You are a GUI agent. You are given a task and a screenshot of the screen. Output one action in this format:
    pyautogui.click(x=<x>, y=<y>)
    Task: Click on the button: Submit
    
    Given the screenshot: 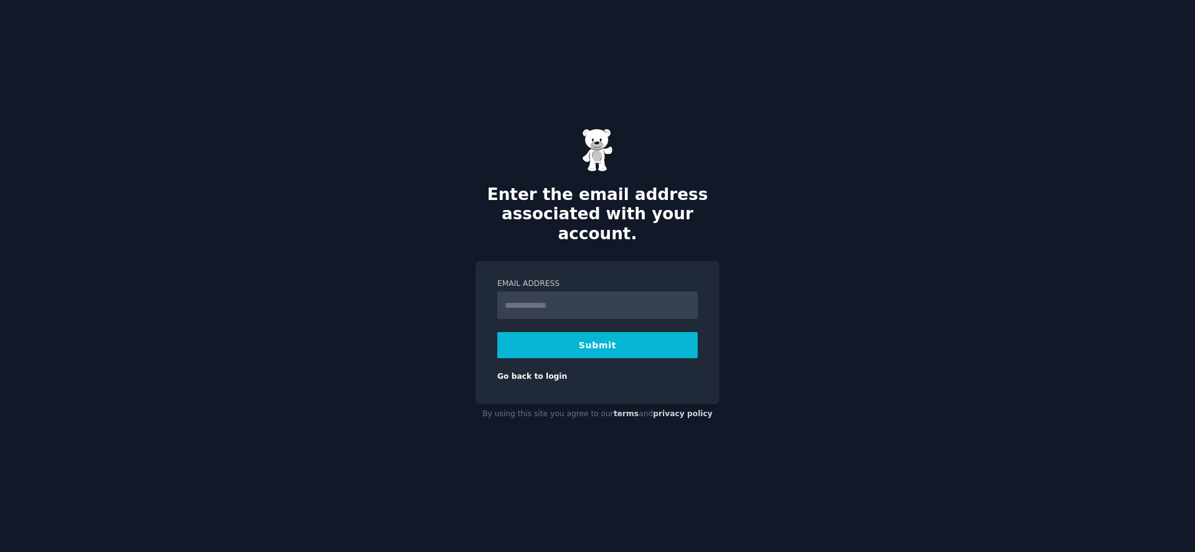 What is the action you would take?
    pyautogui.click(x=598, y=345)
    